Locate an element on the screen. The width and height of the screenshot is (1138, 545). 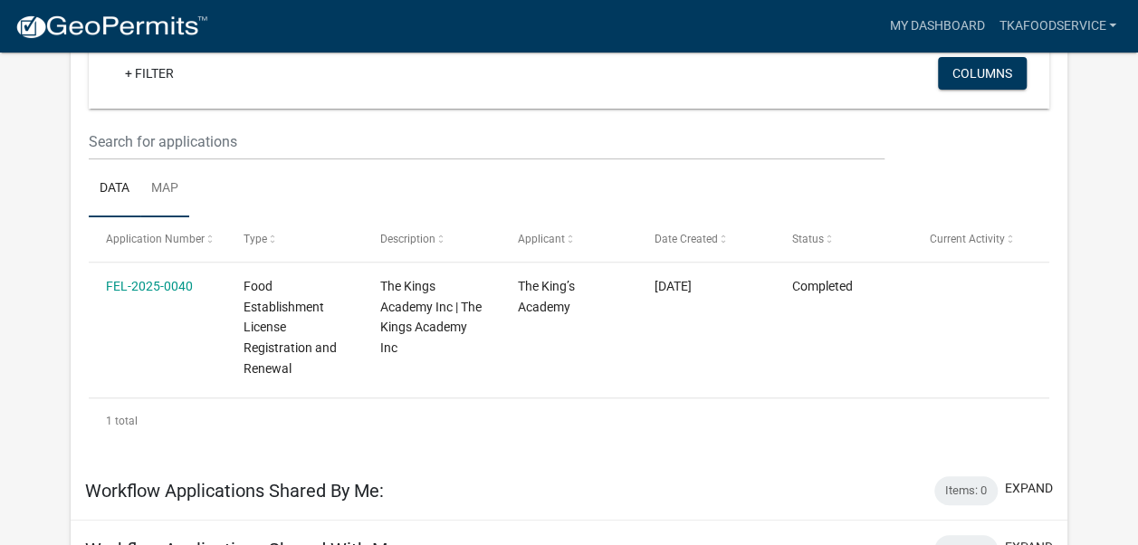
datatable-header-cell: Status is located at coordinates (844, 239).